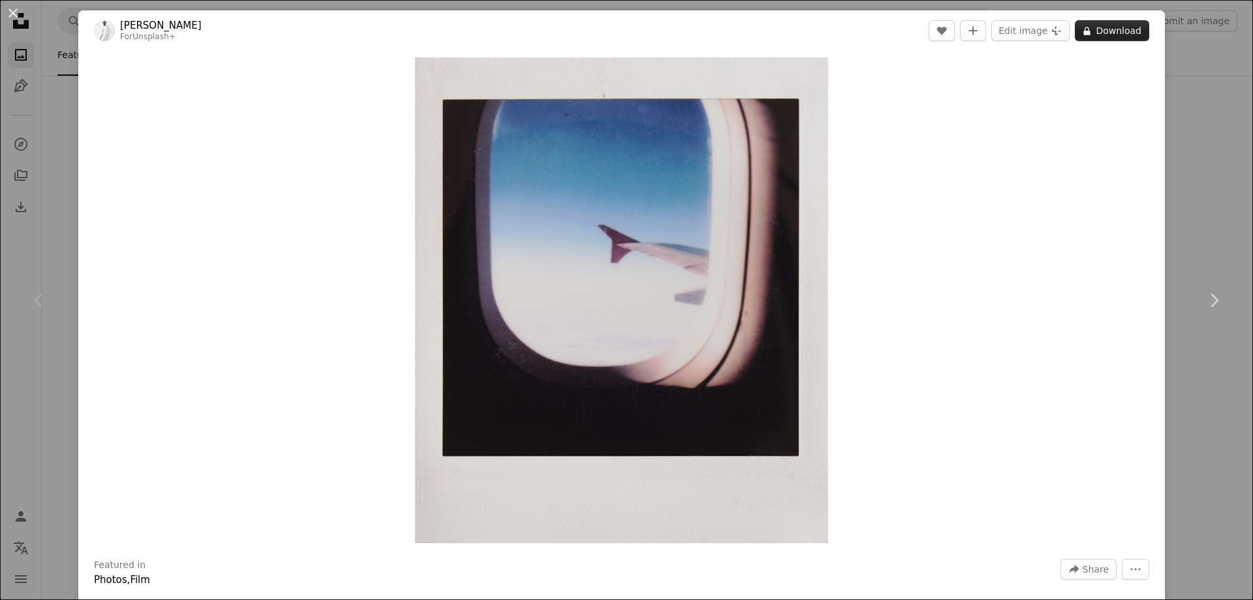 The height and width of the screenshot is (600, 1253). What do you see at coordinates (1030, 31) in the screenshot?
I see `button: Edit image` at bounding box center [1030, 31].